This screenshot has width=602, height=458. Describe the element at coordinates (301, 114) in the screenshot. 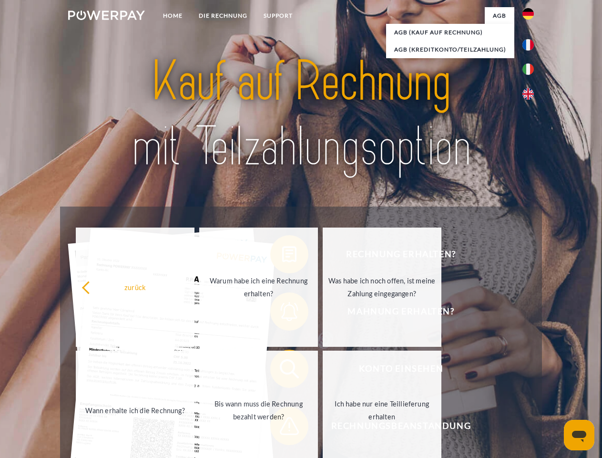

I see `img: title-powerpay_de.svg` at that location.